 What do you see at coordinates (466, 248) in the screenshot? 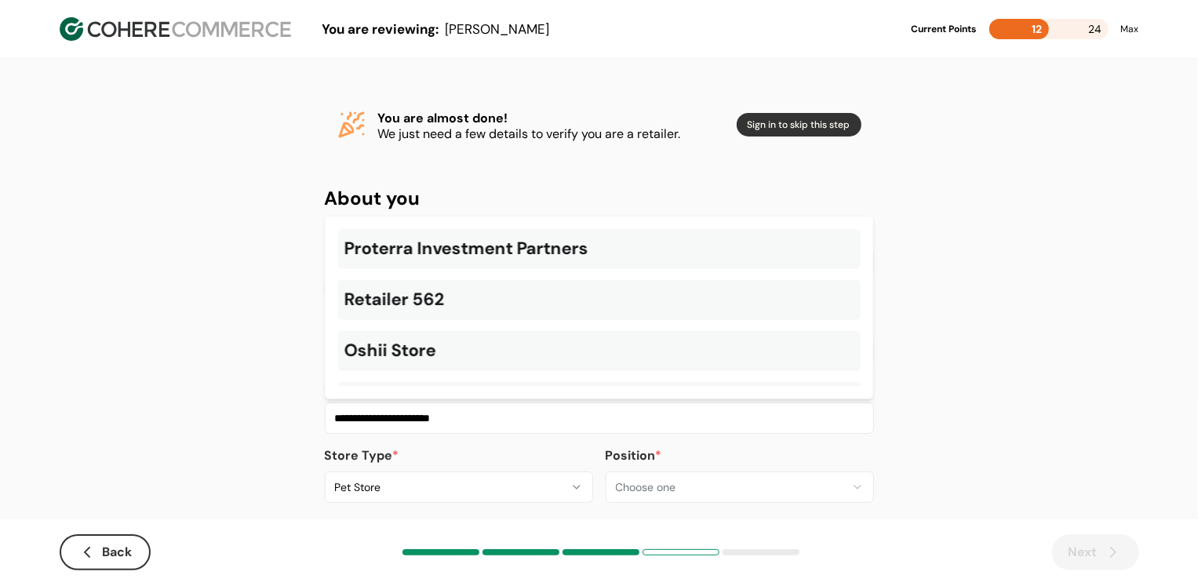
I see `p: Proterra Investment Partners` at bounding box center [466, 248].